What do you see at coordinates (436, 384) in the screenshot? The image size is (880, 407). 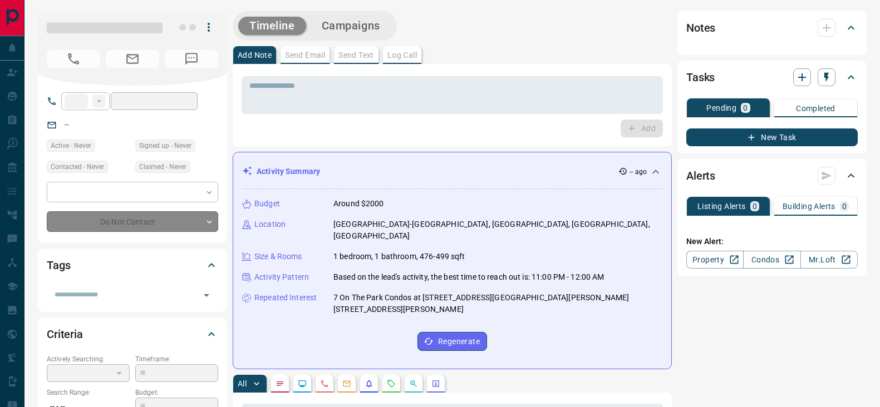 I see `svg: Agent Actions` at bounding box center [436, 384].